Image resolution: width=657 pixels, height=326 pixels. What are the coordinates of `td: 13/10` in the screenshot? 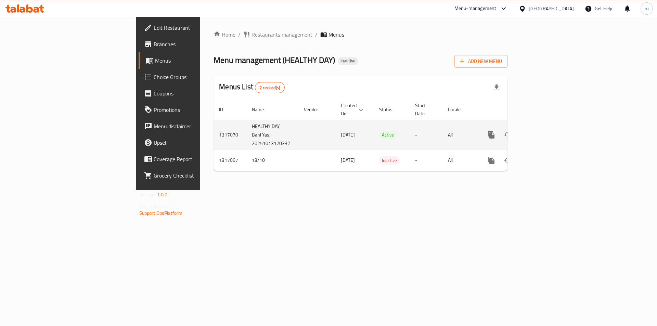 It's located at (272, 160).